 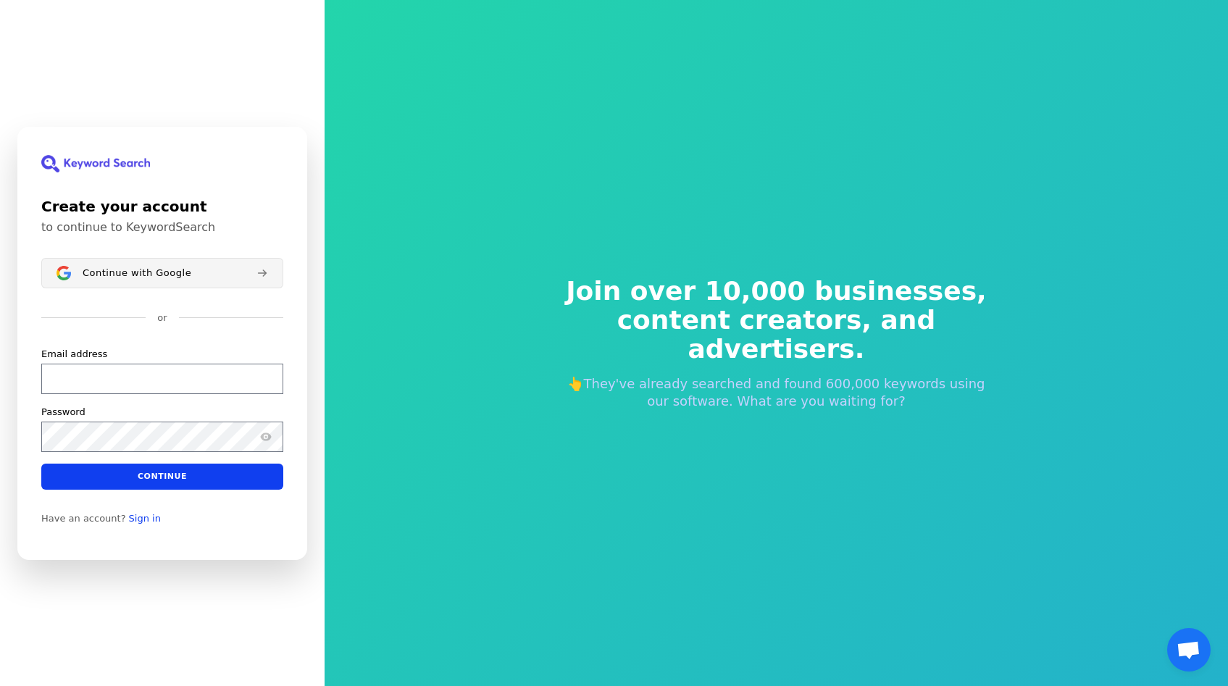 What do you see at coordinates (161, 318) in the screenshot?
I see `p: or` at bounding box center [161, 318].